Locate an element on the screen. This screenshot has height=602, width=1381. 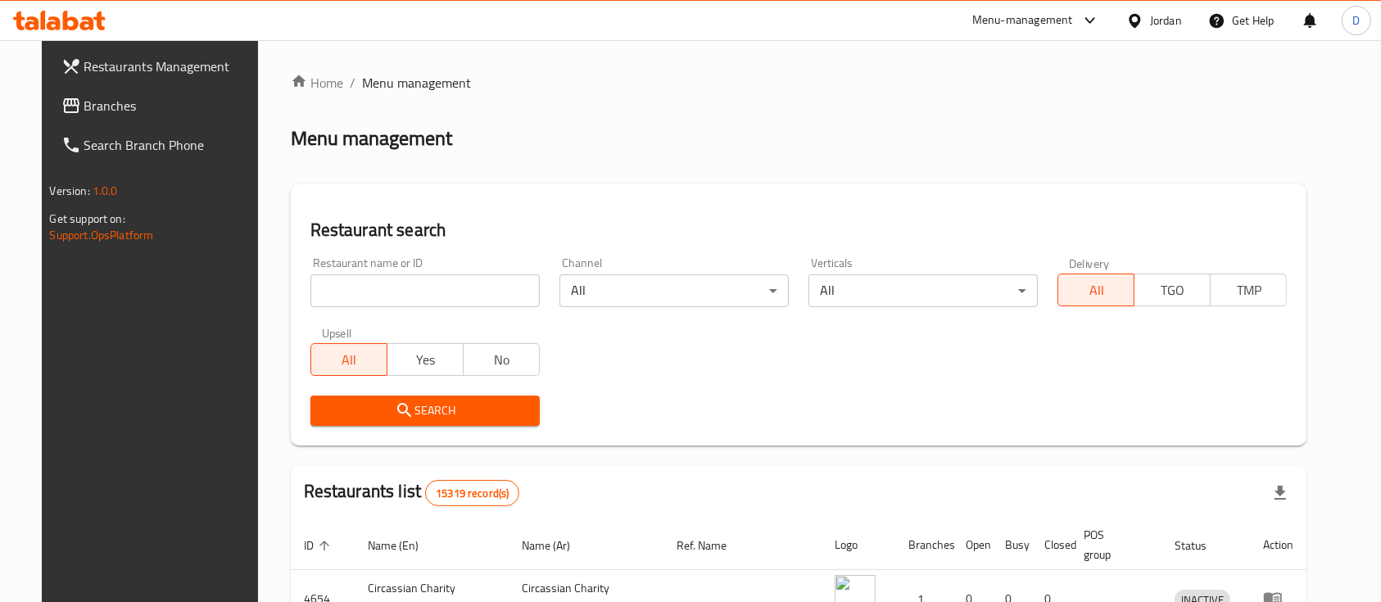
h2: Restaurant search is located at coordinates (798, 230).